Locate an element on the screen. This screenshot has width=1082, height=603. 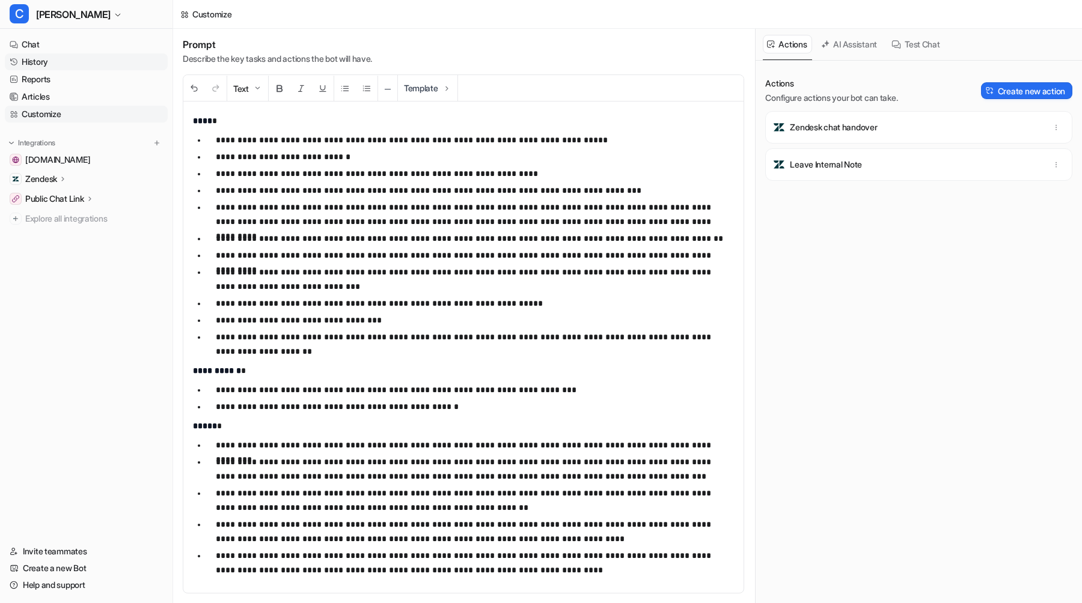
a: Chat is located at coordinates (86, 44).